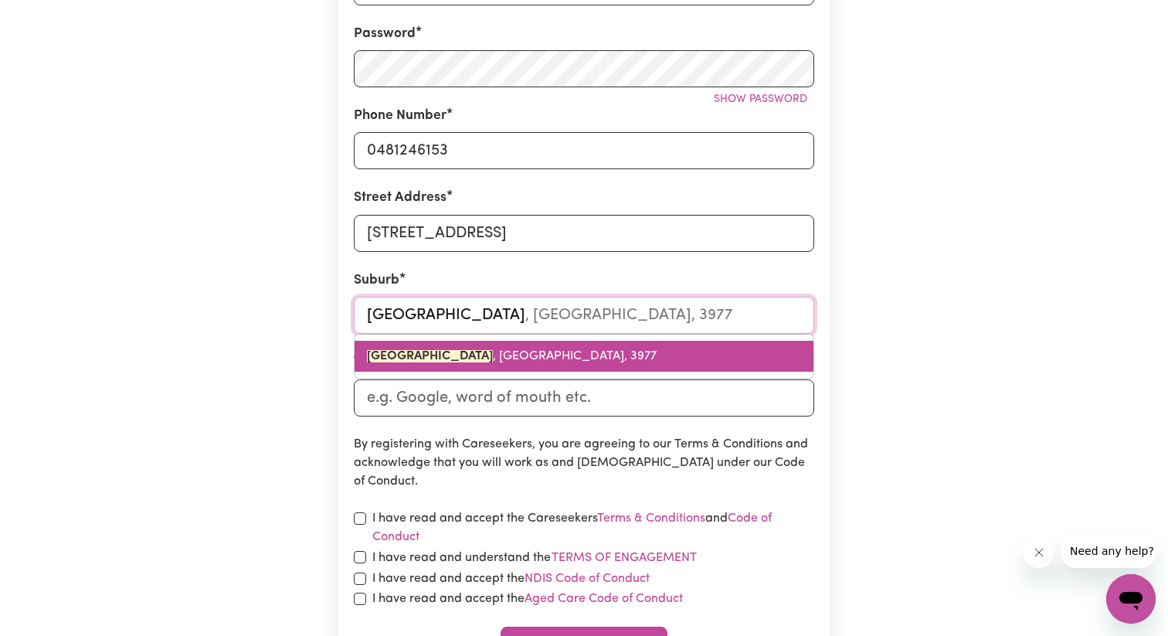 This screenshot has width=1168, height=636. I want to click on button: Show password, so click(760, 99).